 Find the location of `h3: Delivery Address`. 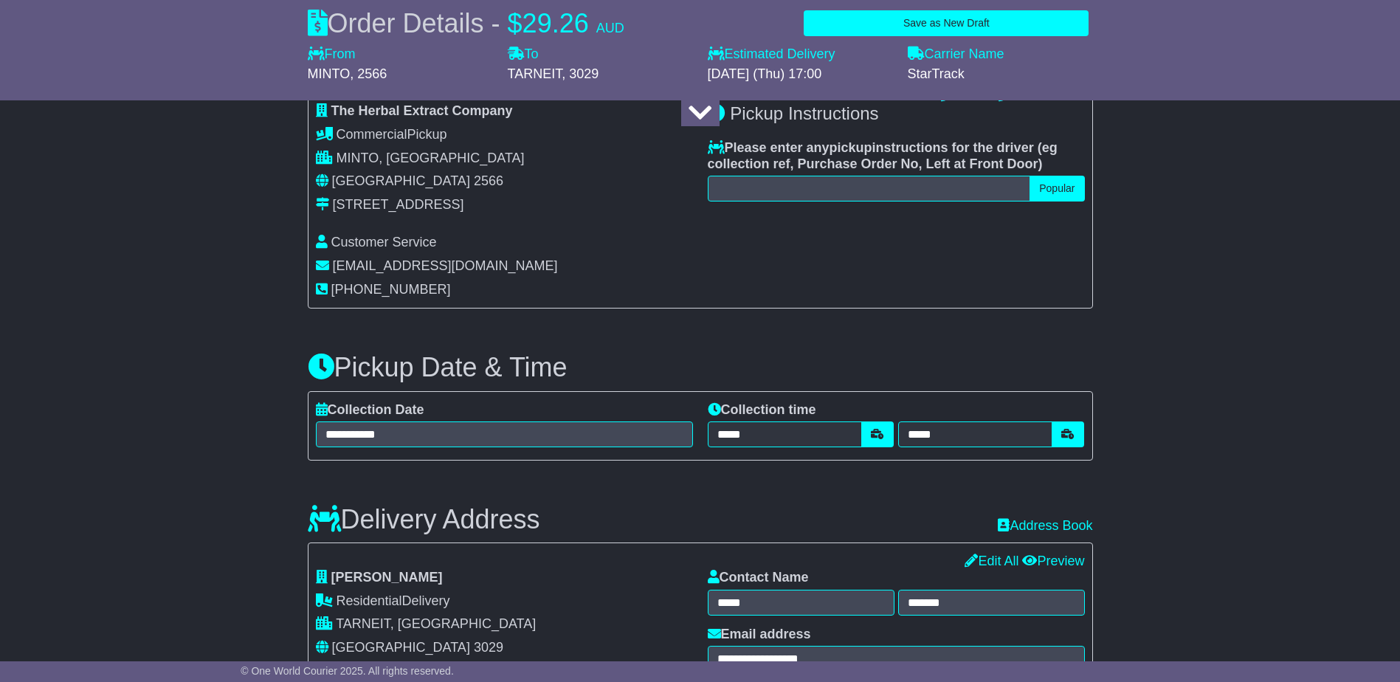

h3: Delivery Address is located at coordinates (423, 519).